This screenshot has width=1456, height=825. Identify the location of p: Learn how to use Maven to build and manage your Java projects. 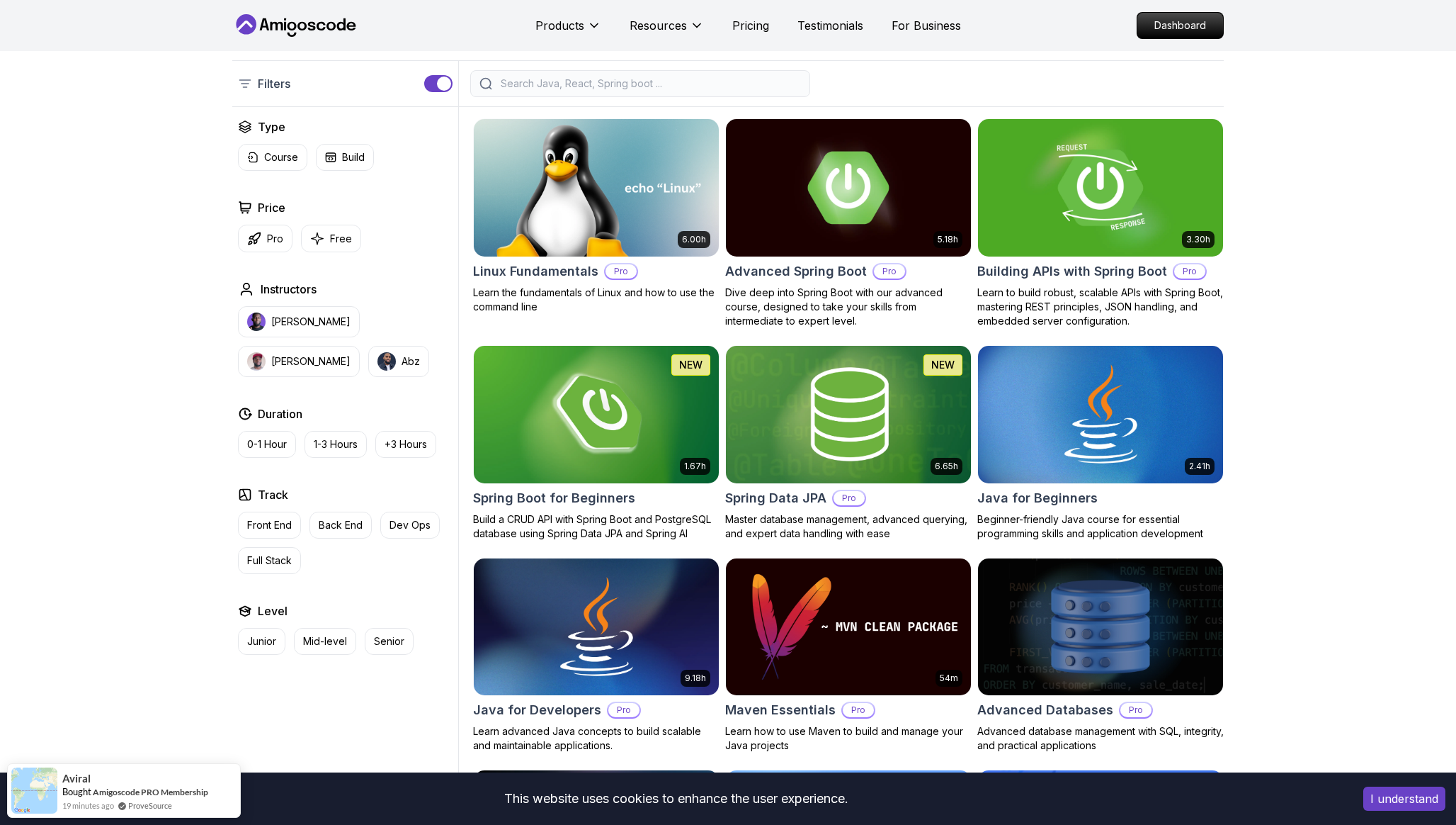
(849, 738).